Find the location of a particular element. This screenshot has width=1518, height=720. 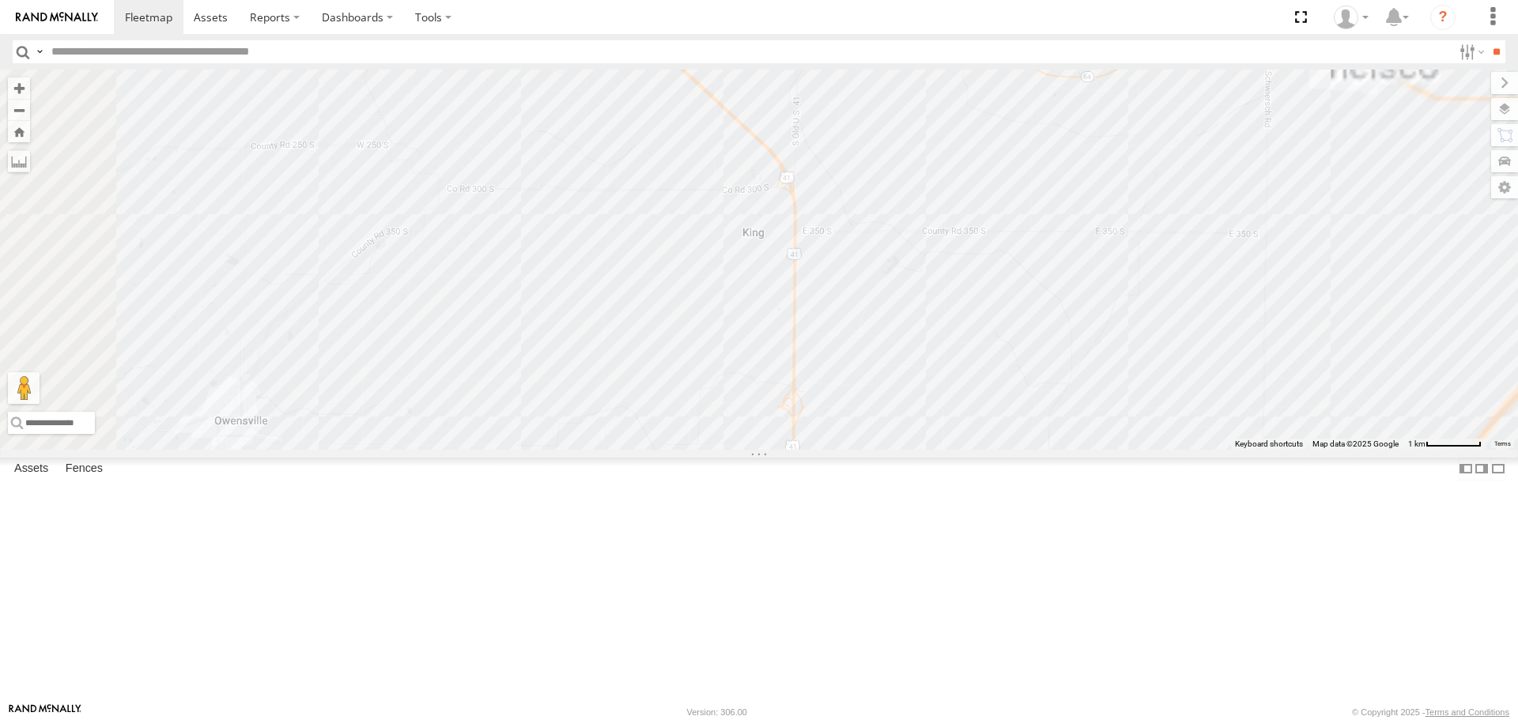

label: Search Query is located at coordinates (40, 51).